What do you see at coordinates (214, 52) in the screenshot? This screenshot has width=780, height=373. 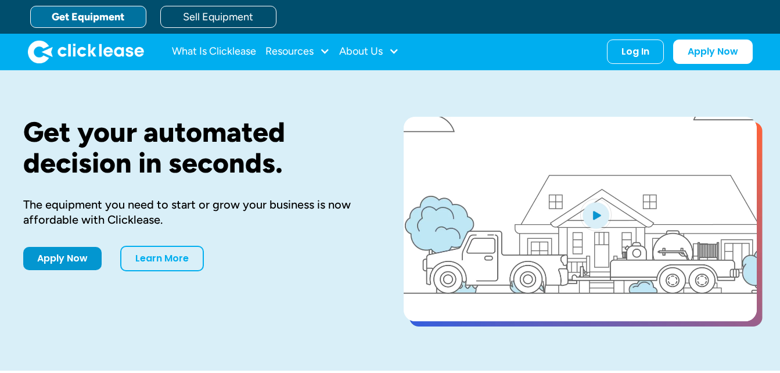 I see `a: What Is Clicklease` at bounding box center [214, 52].